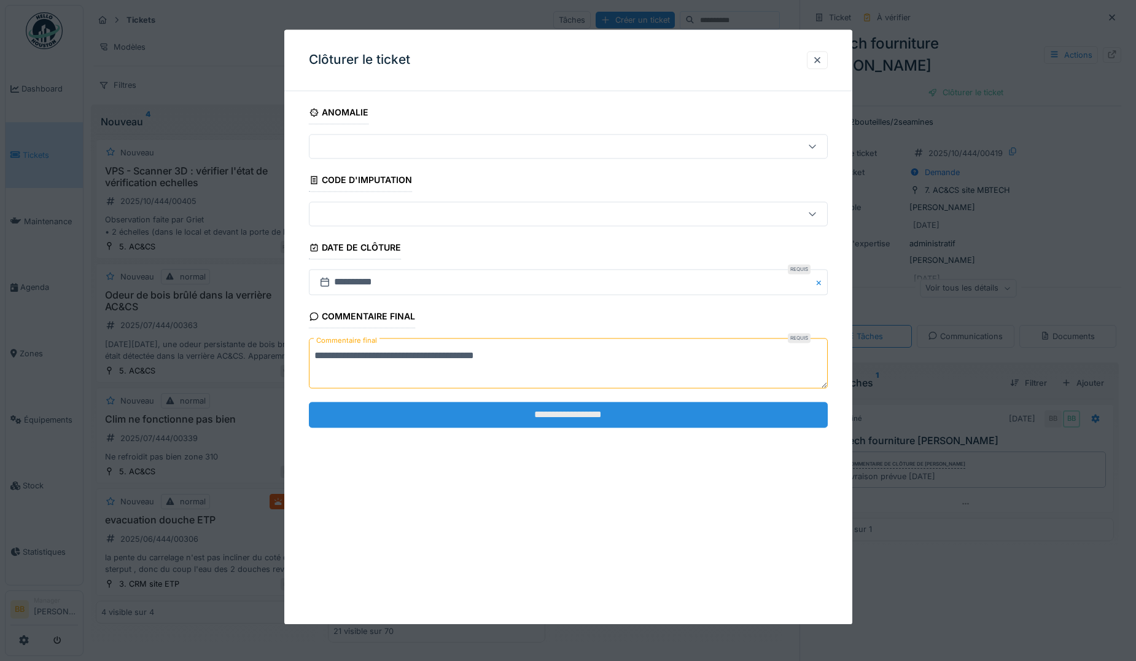  What do you see at coordinates (355, 249) in the screenshot?
I see `div: Date de clôture` at bounding box center [355, 249].